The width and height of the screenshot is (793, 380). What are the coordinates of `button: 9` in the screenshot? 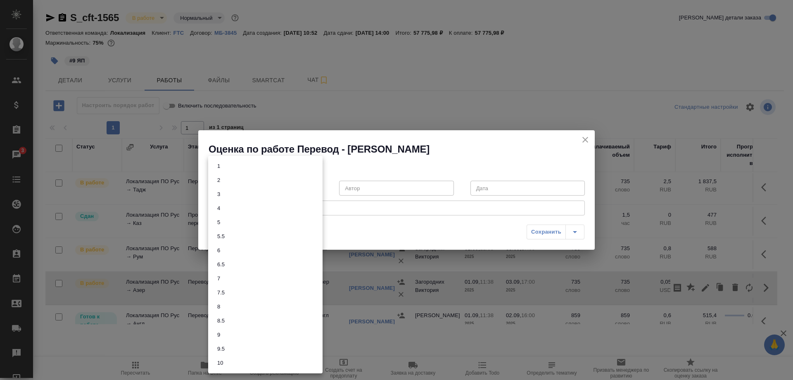 It's located at (219, 335).